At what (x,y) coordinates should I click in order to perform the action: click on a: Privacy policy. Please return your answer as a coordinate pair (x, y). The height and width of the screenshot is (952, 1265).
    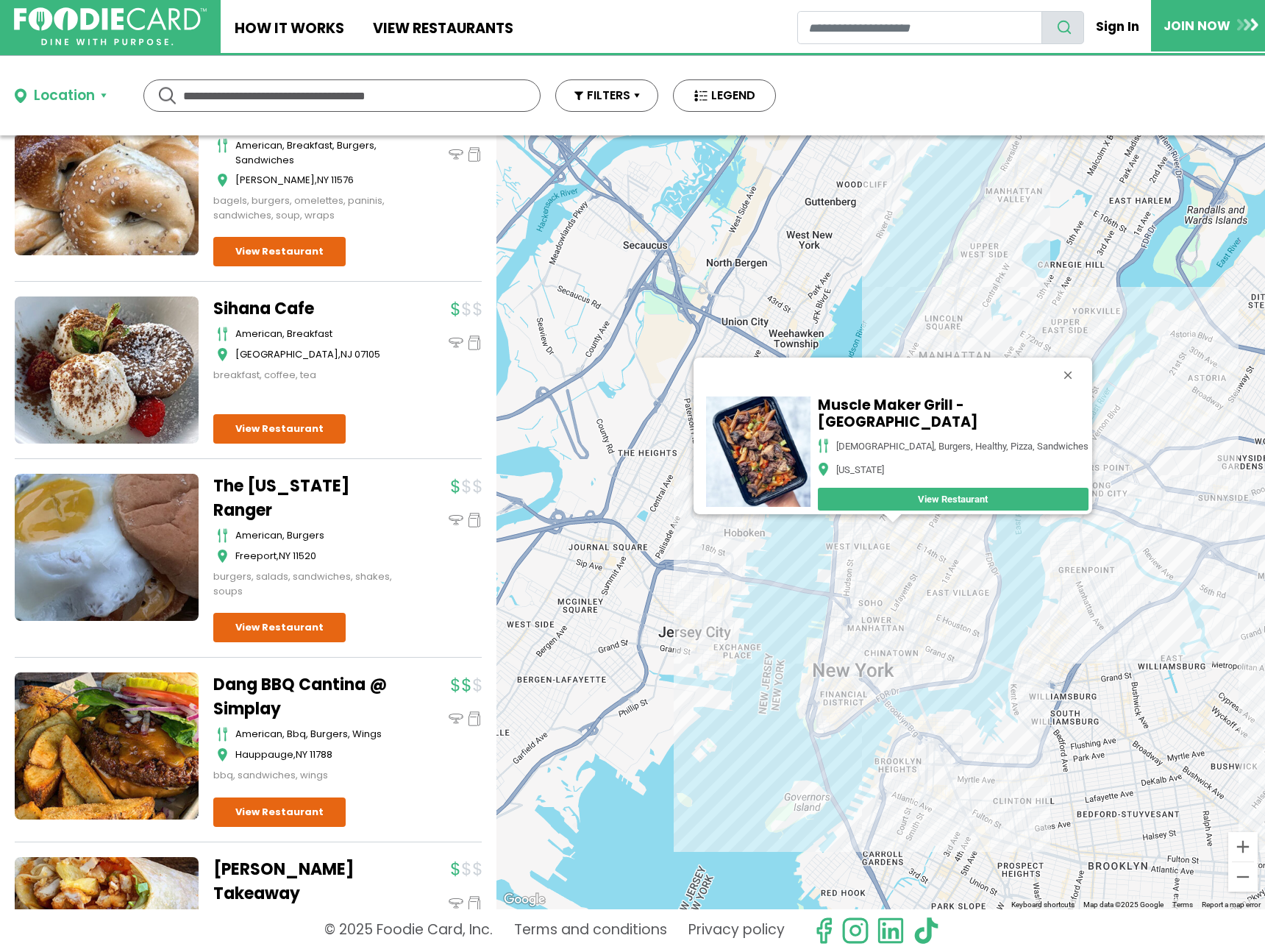
    Looking at the image, I should click on (736, 931).